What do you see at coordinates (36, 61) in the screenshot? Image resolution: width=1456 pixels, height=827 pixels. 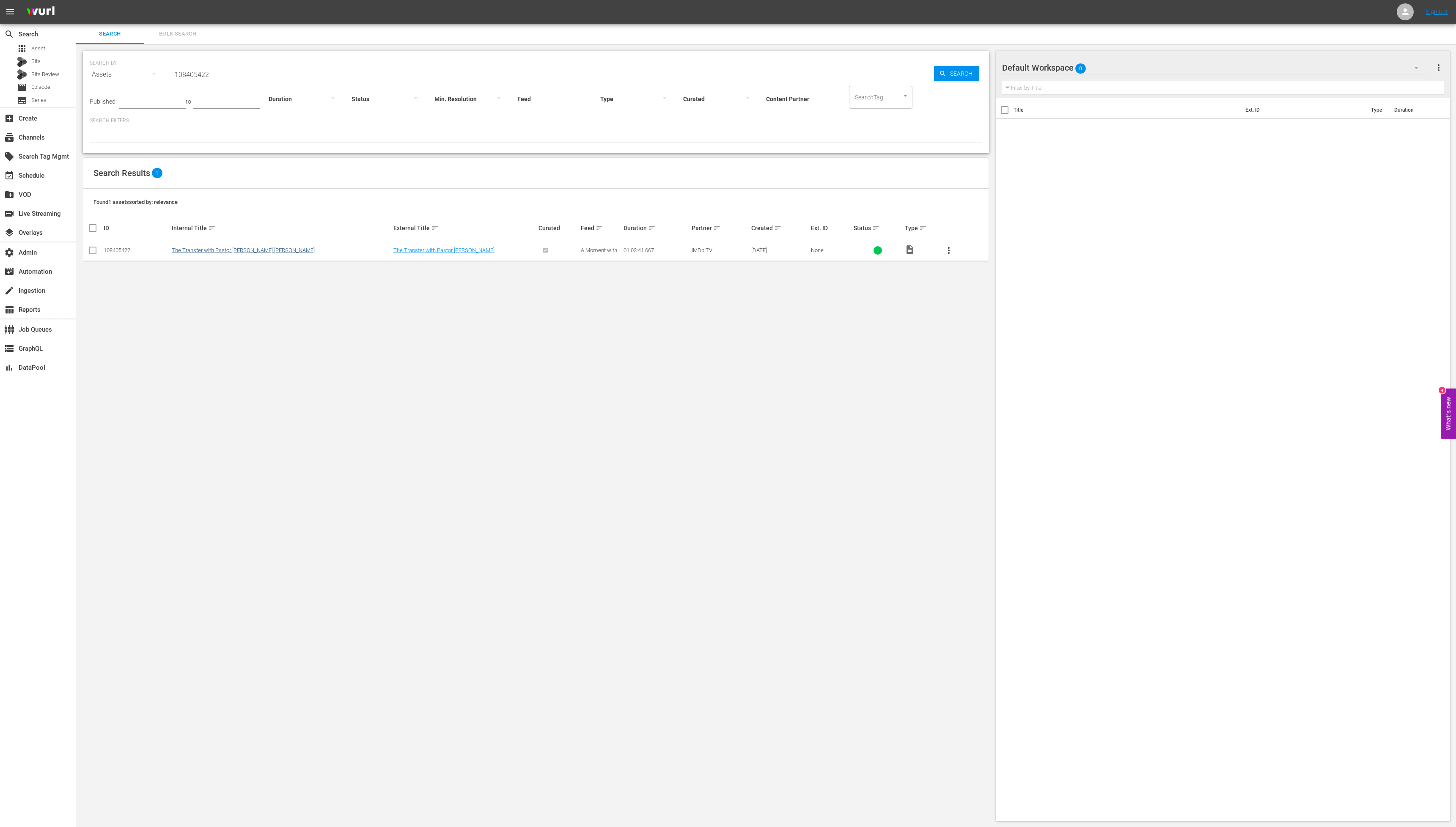 I see `span: Bits` at bounding box center [36, 61].